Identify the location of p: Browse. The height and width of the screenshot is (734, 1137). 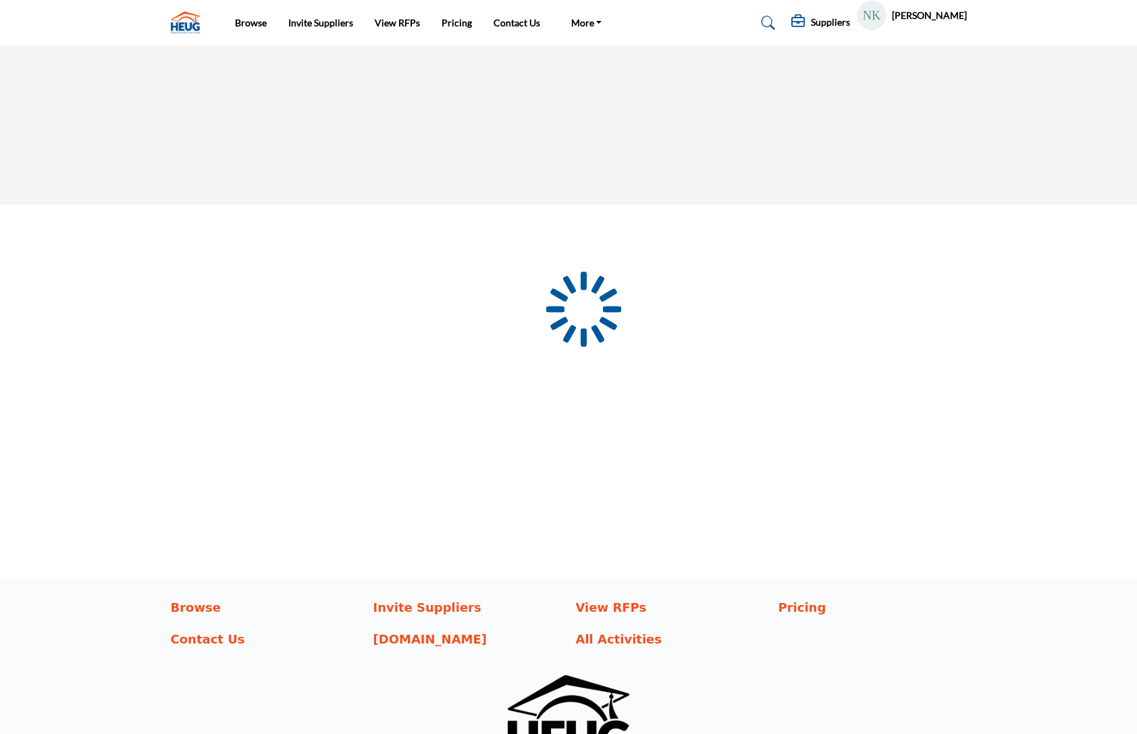
(265, 607).